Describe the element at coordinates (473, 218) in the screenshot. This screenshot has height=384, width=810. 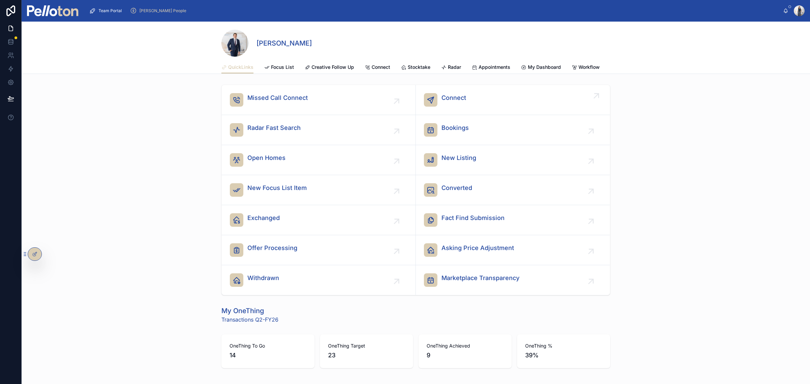
I see `span: Fact Find Submission` at that location.